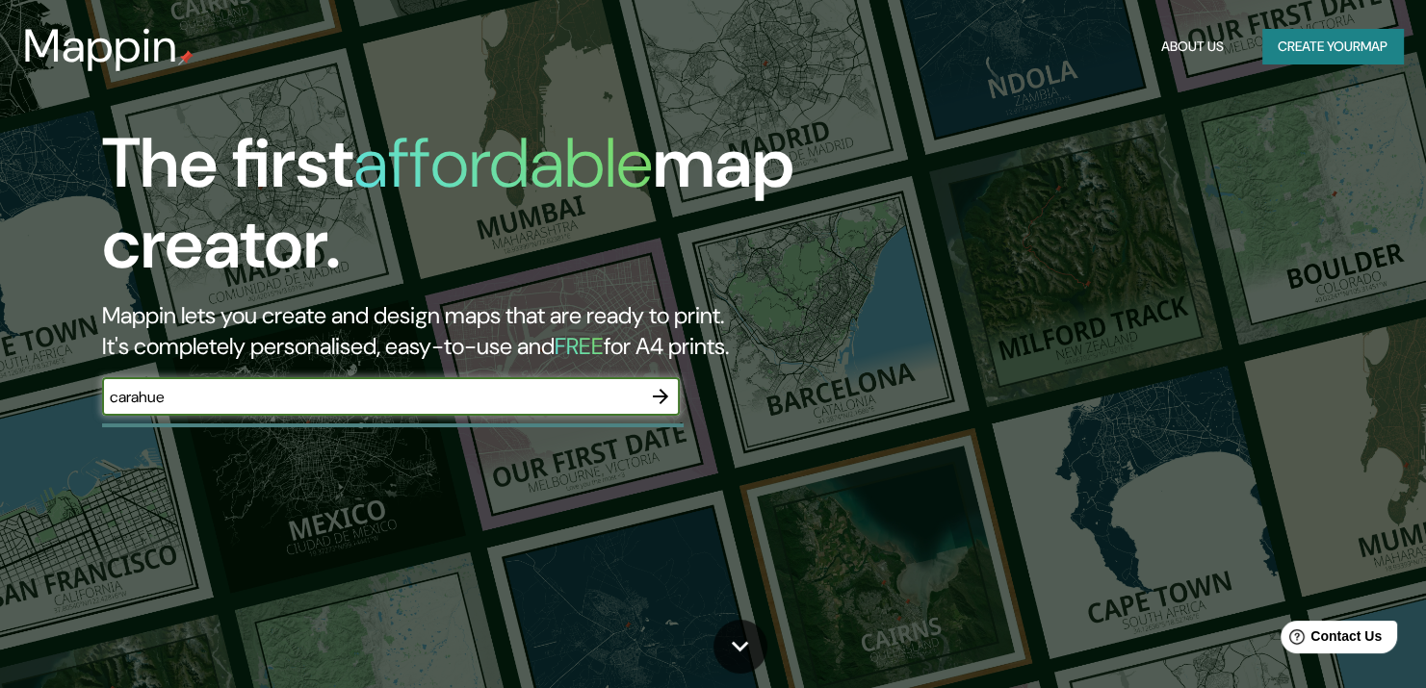 This screenshot has height=688, width=1426. What do you see at coordinates (1192, 46) in the screenshot?
I see `button: About Us` at bounding box center [1192, 46].